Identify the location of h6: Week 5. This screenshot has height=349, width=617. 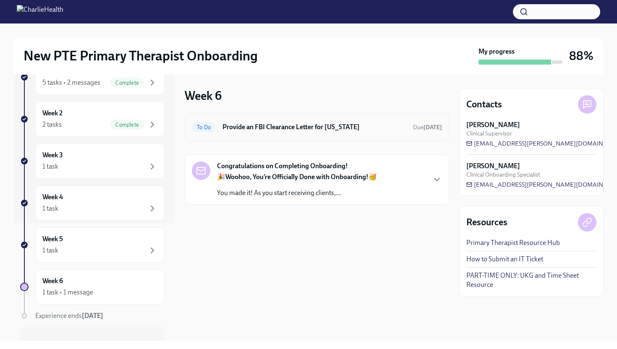
(52, 239).